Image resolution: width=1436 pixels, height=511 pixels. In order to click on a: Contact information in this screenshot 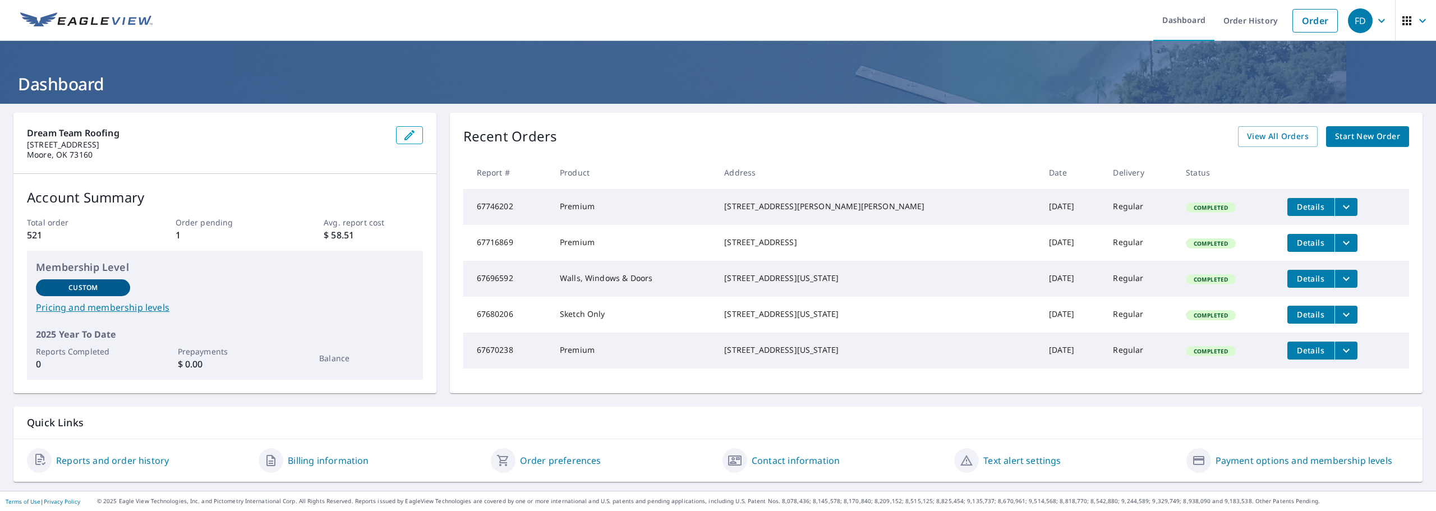, I will do `click(795, 461)`.